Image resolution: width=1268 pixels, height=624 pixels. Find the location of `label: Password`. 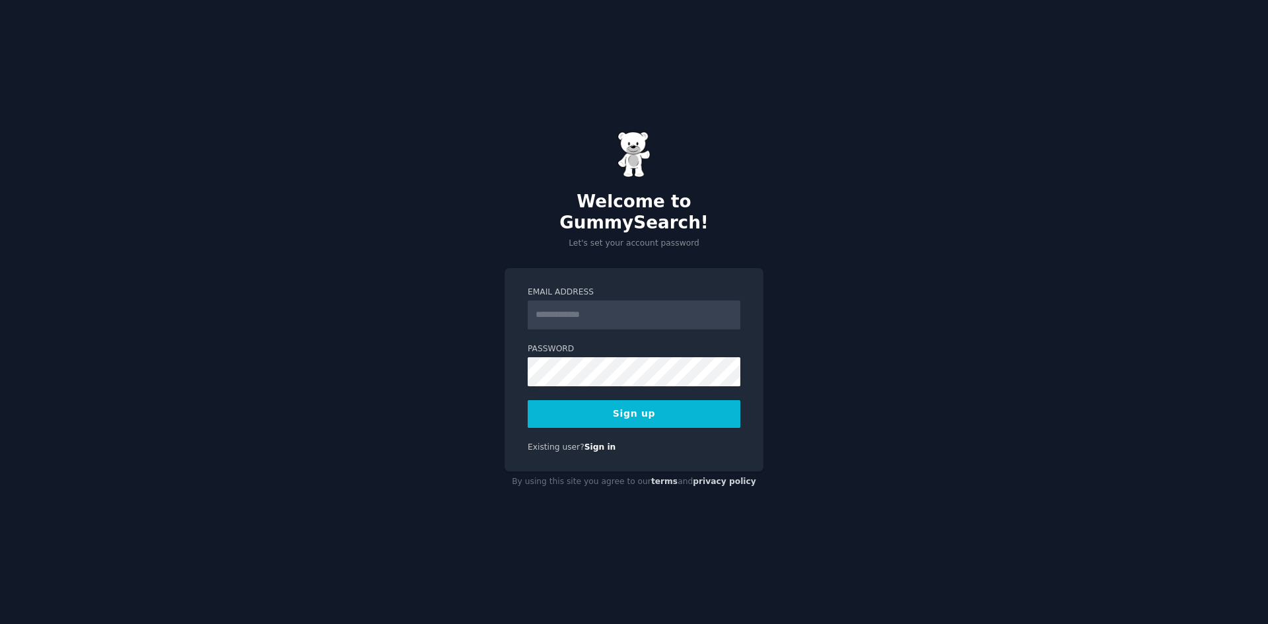

label: Password is located at coordinates (634, 349).